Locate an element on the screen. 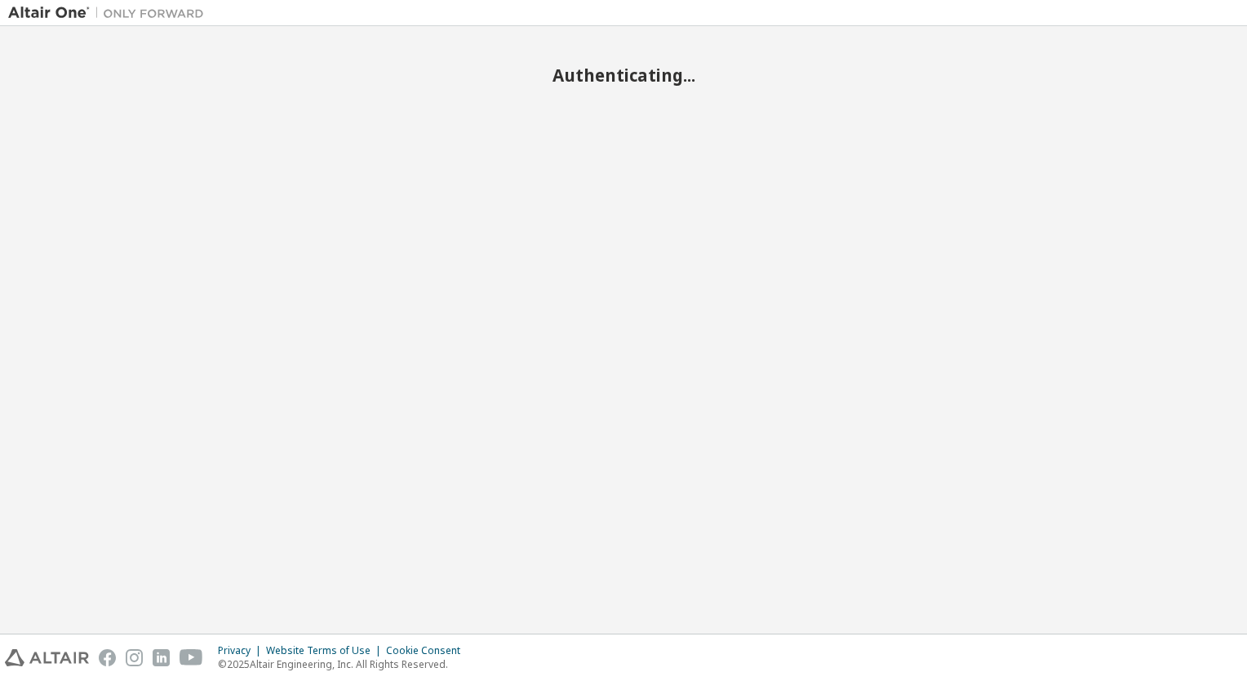 This screenshot has width=1247, height=681. h2: Authenticating... is located at coordinates (624, 75).